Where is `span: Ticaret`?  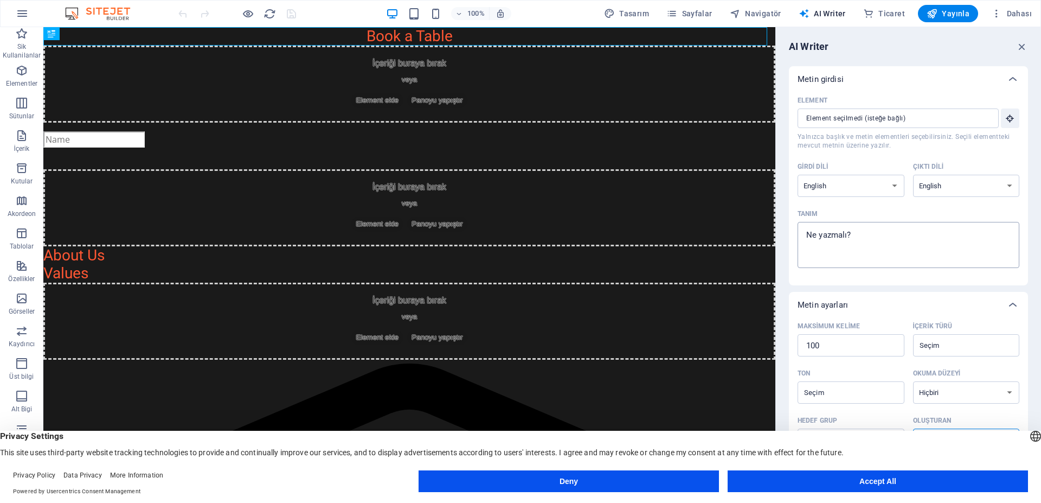 span: Ticaret is located at coordinates (884, 14).